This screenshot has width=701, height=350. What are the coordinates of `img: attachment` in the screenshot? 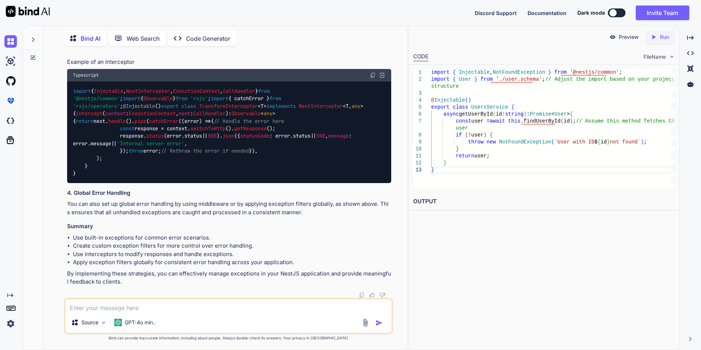 It's located at (365, 322).